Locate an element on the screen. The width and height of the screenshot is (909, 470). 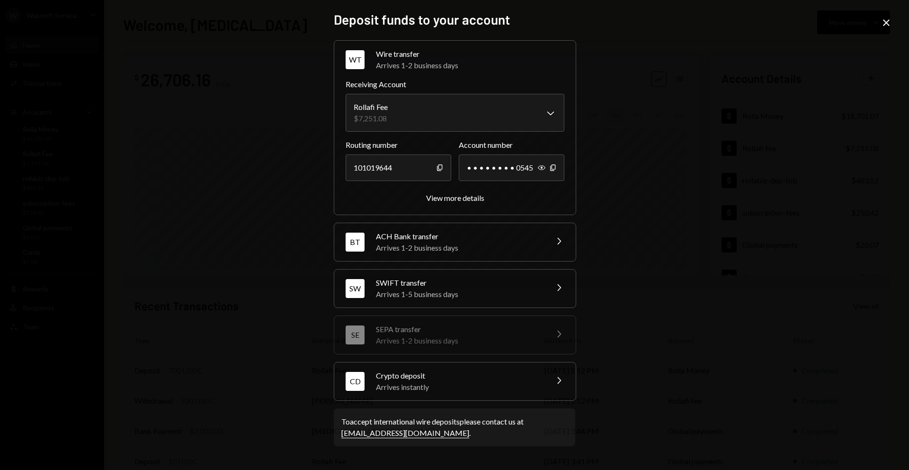
div: Crypto deposit is located at coordinates (459, 375).